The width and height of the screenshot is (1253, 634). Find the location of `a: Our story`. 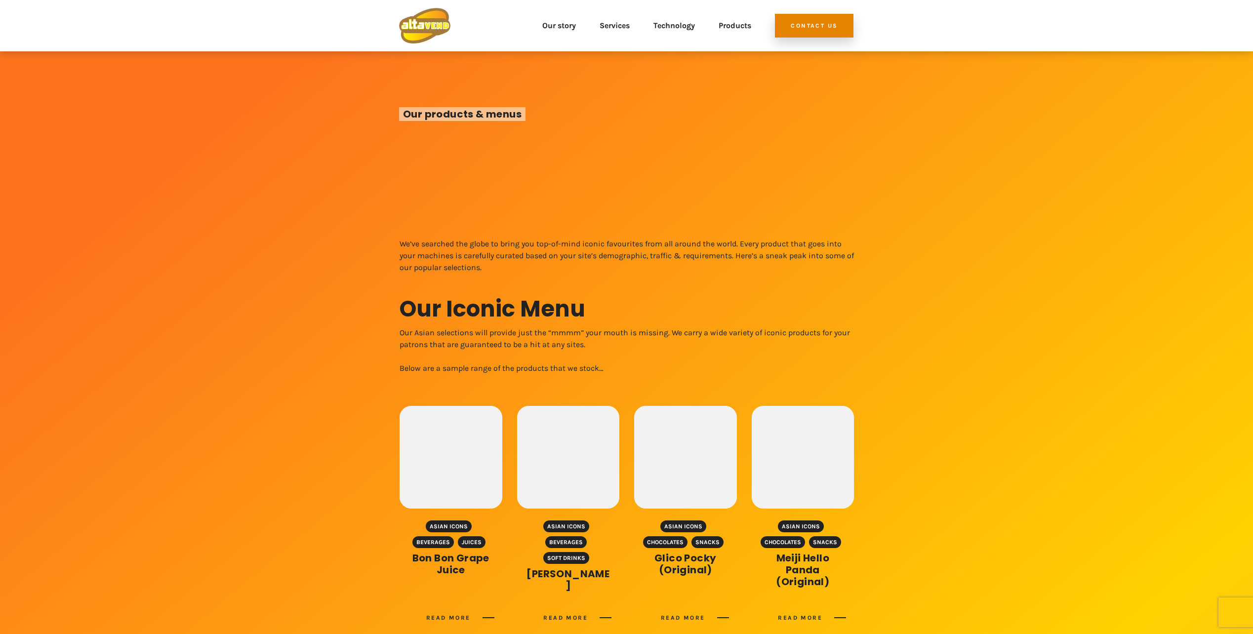

a: Our story is located at coordinates (559, 26).